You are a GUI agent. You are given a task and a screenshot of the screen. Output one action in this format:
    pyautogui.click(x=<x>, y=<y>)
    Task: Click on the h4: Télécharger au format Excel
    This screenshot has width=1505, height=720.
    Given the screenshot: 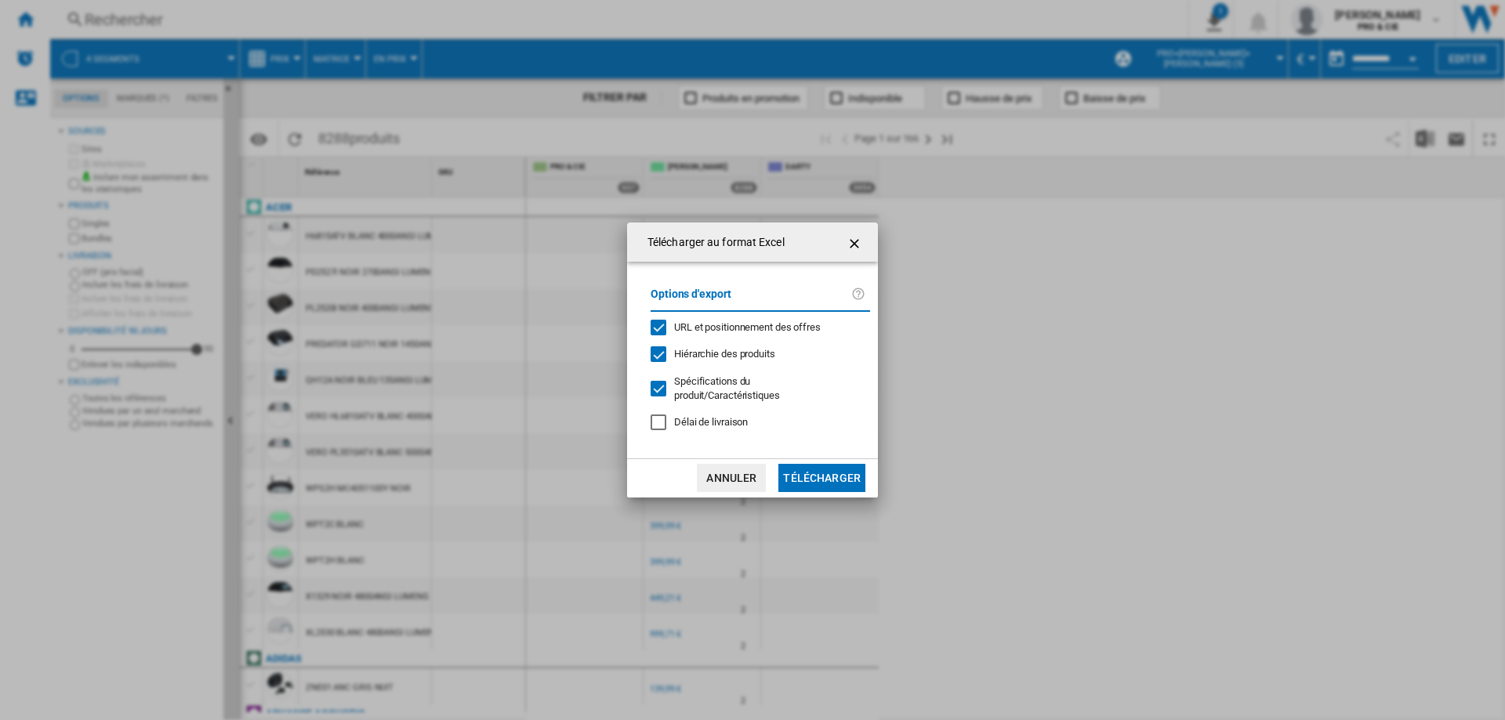 What is the action you would take?
    pyautogui.click(x=712, y=243)
    